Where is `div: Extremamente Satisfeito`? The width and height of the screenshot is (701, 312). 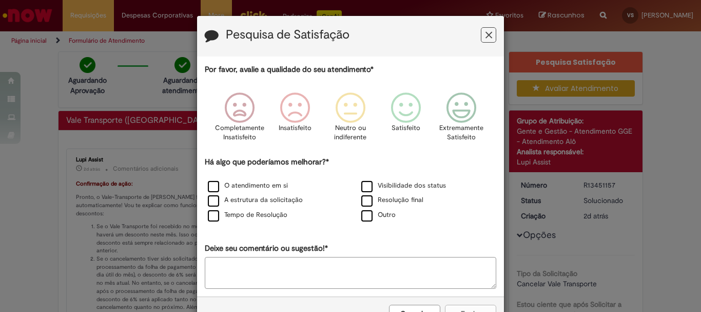 div: Extremamente Satisfeito is located at coordinates (461, 120).